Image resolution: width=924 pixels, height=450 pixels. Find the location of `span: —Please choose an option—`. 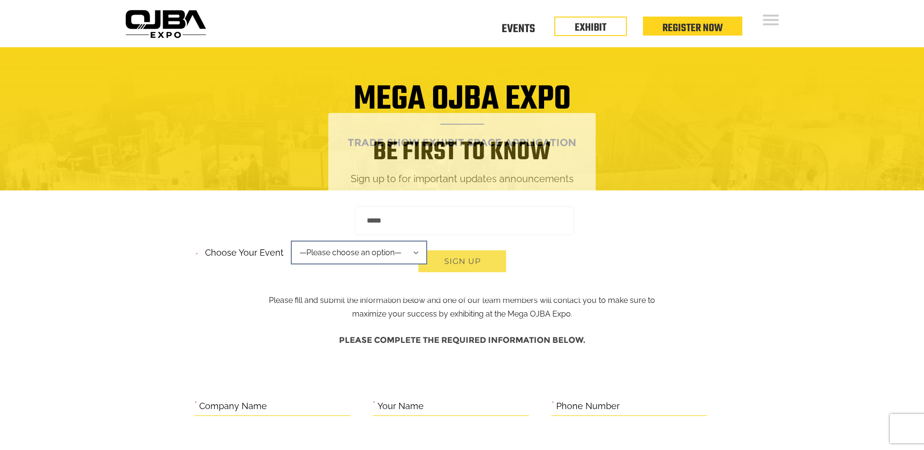

span: —Please choose an option— is located at coordinates (359, 252).